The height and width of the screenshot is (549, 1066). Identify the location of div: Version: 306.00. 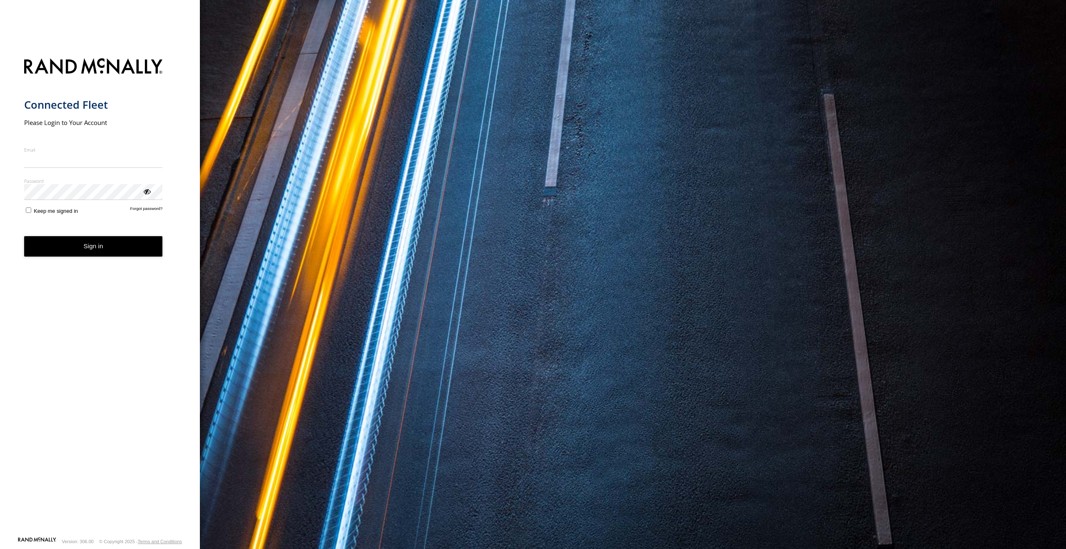
(78, 541).